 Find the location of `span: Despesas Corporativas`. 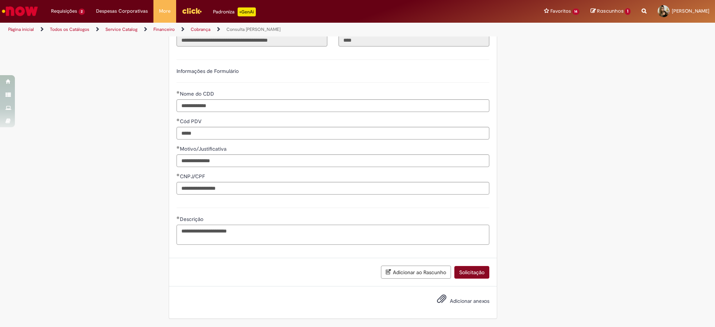

span: Despesas Corporativas is located at coordinates (122, 11).